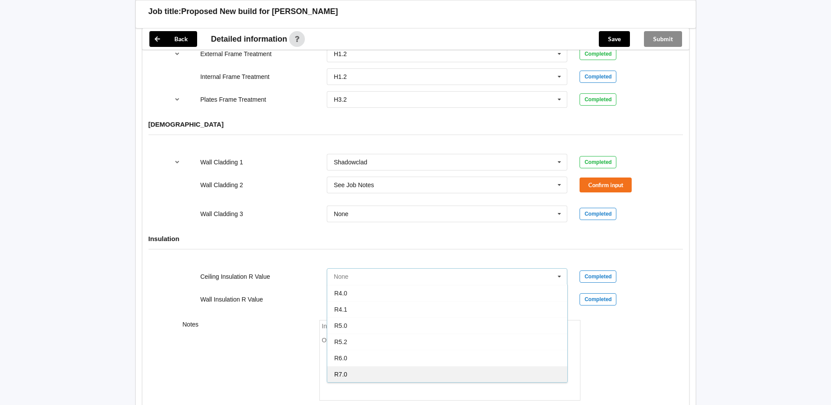 This screenshot has height=405, width=831. What do you see at coordinates (222, 185) in the screenshot?
I see `label: Wall Cladding 2` at bounding box center [222, 185].